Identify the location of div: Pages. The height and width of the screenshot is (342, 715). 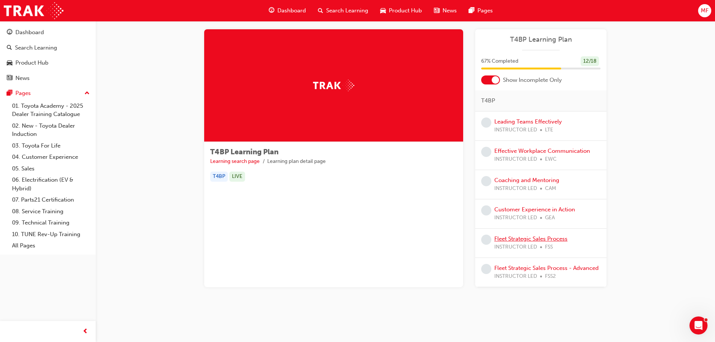
(23, 93).